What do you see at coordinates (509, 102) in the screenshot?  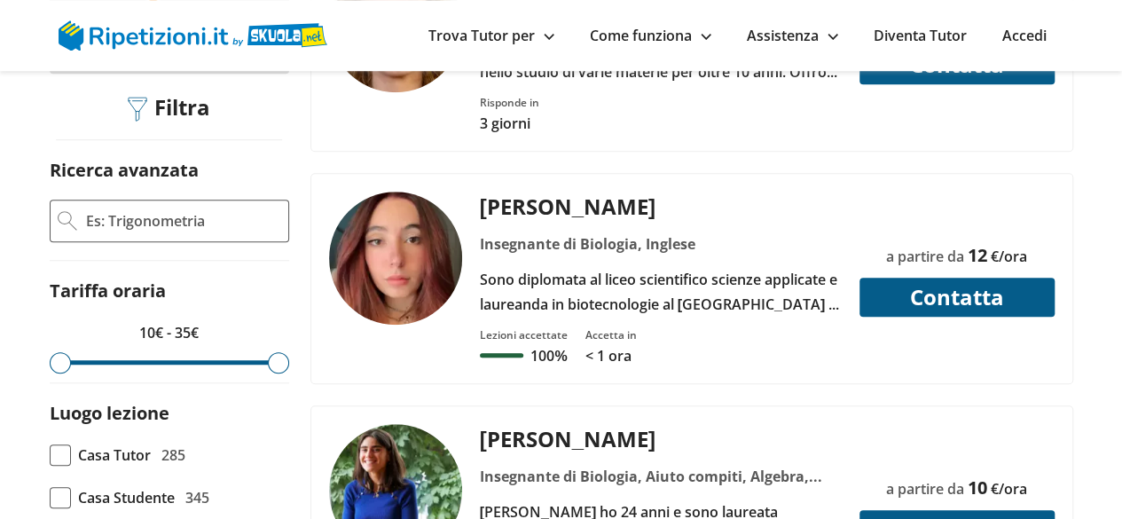 I see `div: Risponde in` at bounding box center [509, 102].